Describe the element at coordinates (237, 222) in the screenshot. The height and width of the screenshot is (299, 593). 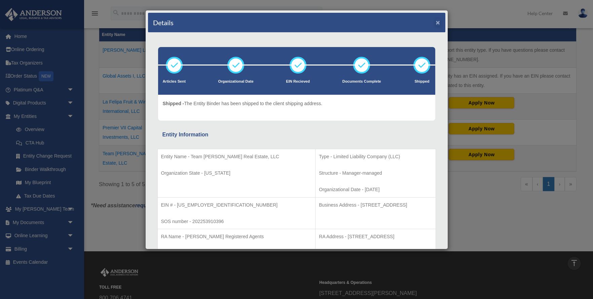
I see `p: SOS number - 202253910396` at that location.